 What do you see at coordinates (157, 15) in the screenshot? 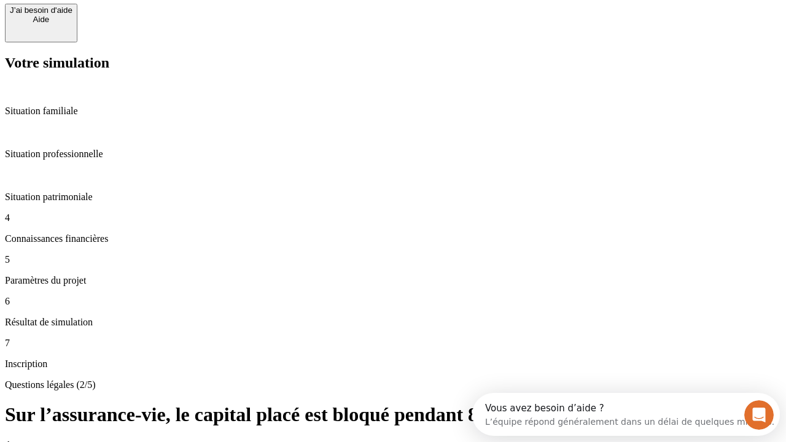
I see `div: Vous avez besoin d’aide ?` at bounding box center [157, 15].